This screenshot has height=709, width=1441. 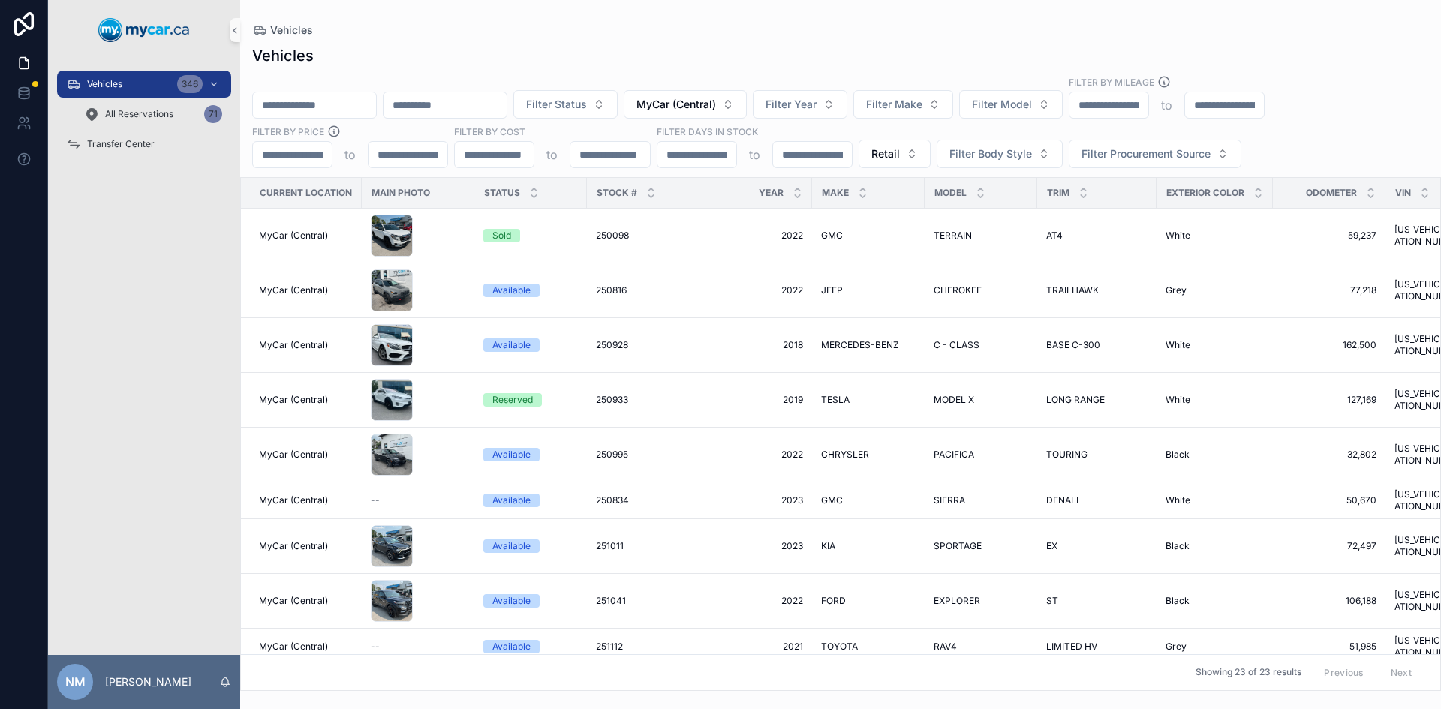 I want to click on span: Grey, so click(x=1176, y=291).